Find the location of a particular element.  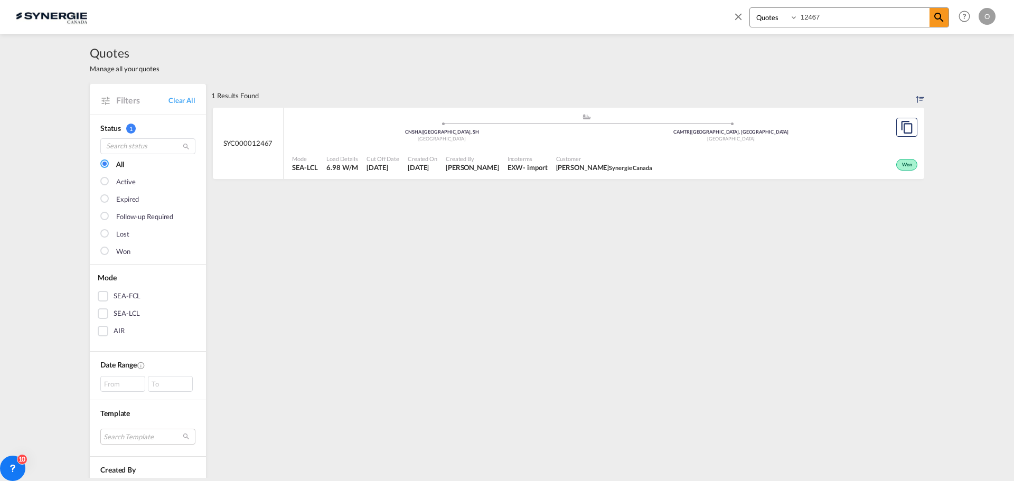

span: 6.98 W/M is located at coordinates (342, 167).